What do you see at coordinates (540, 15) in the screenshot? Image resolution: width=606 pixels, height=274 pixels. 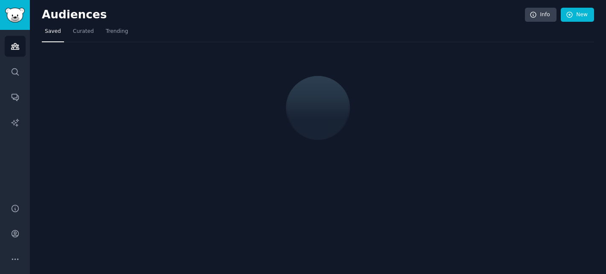 I see `a: Info` at bounding box center [540, 15].